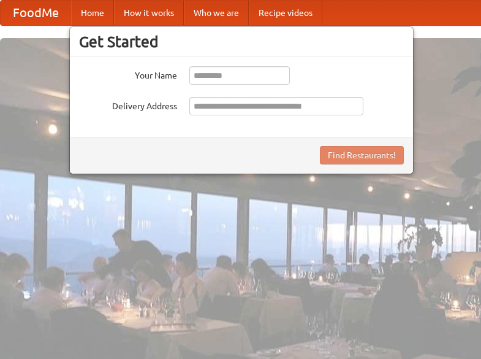 Image resolution: width=481 pixels, height=359 pixels. Describe the element at coordinates (36, 13) in the screenshot. I see `a: FoodMe` at that location.